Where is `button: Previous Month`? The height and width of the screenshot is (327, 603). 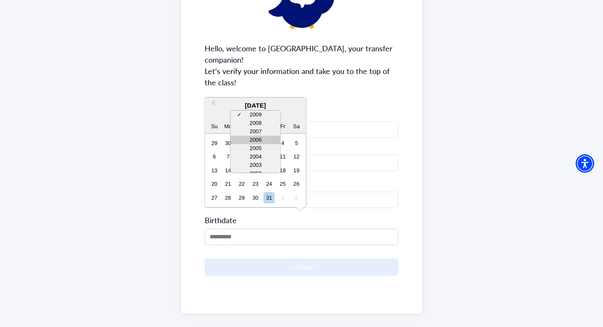 button: Previous Month is located at coordinates (212, 105).